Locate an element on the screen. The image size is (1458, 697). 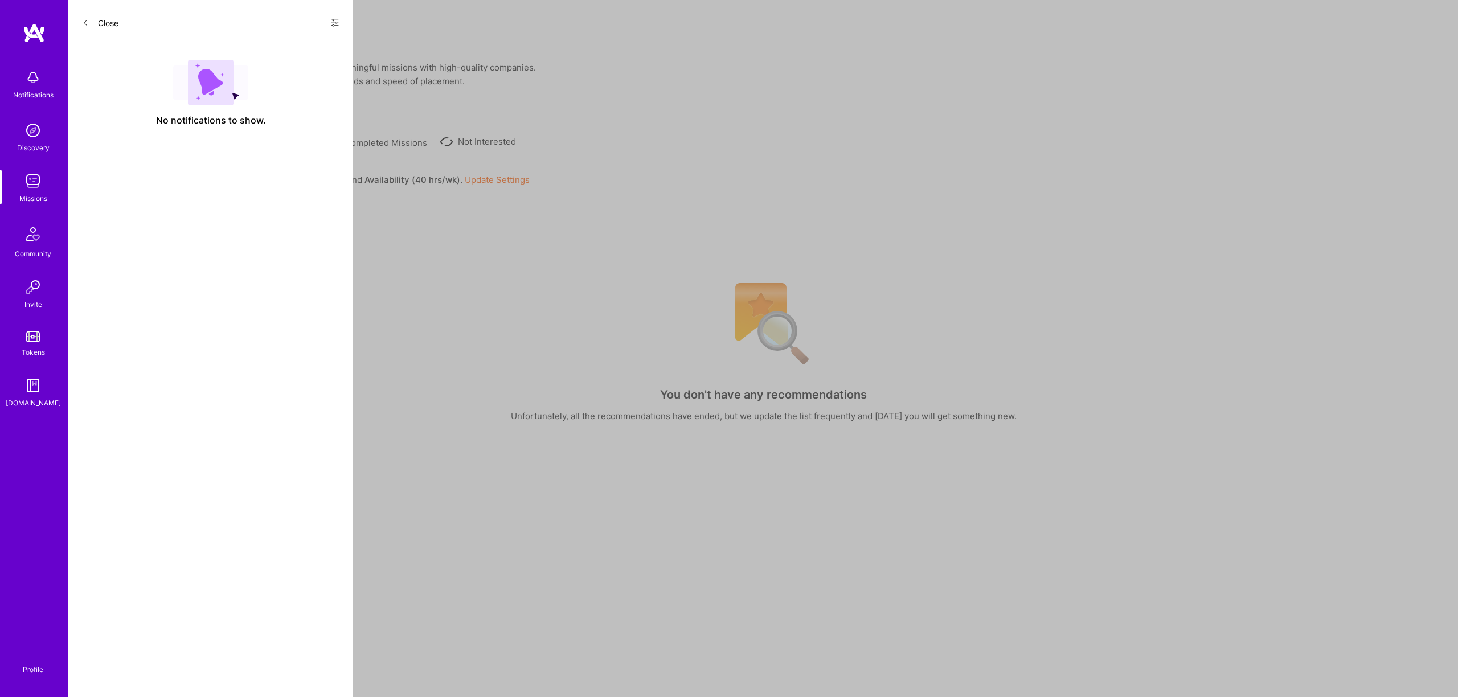
img: empty is located at coordinates (211, 83).